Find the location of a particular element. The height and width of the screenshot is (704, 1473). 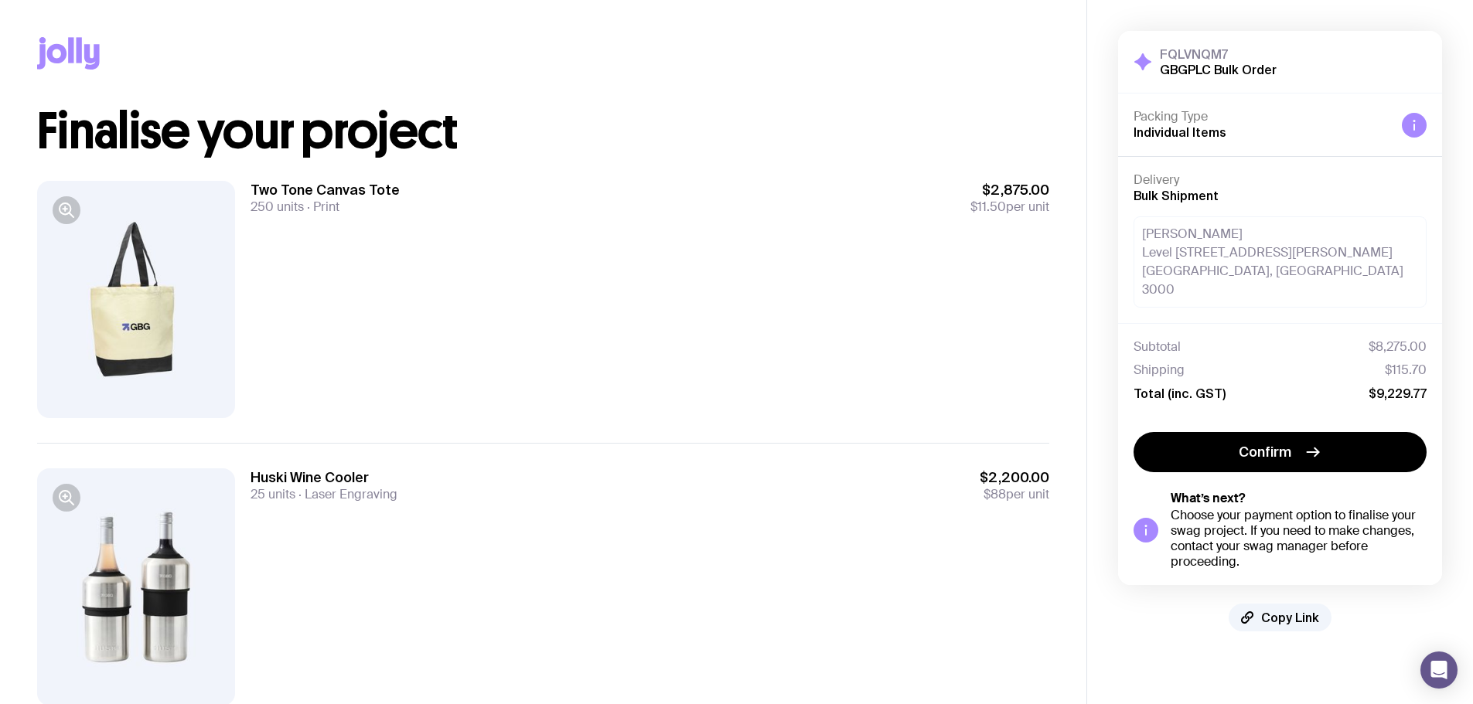

span: $2,875.00 is located at coordinates (1010, 190).